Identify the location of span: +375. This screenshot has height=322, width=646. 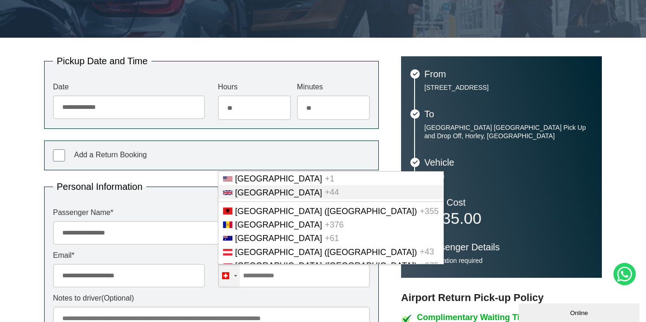
(429, 265).